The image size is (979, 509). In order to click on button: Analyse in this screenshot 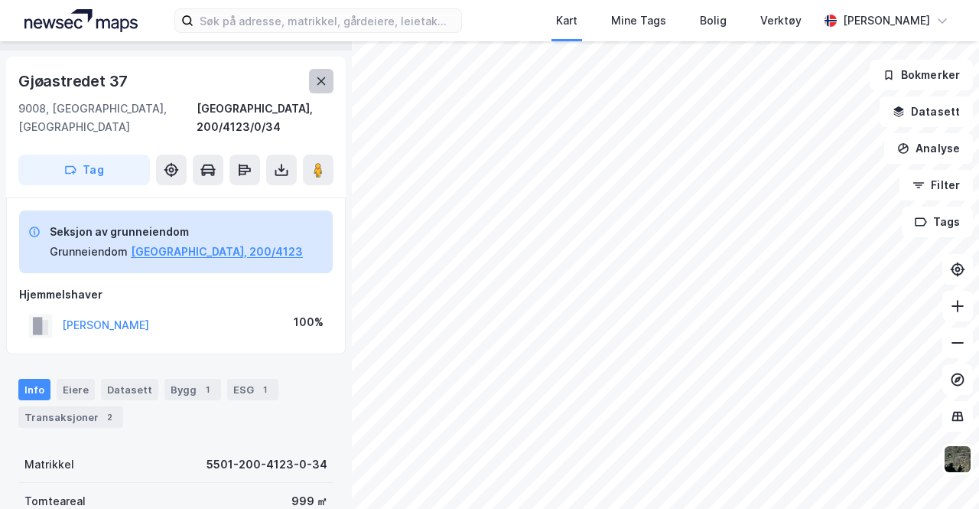, I will do `click(928, 148)`.